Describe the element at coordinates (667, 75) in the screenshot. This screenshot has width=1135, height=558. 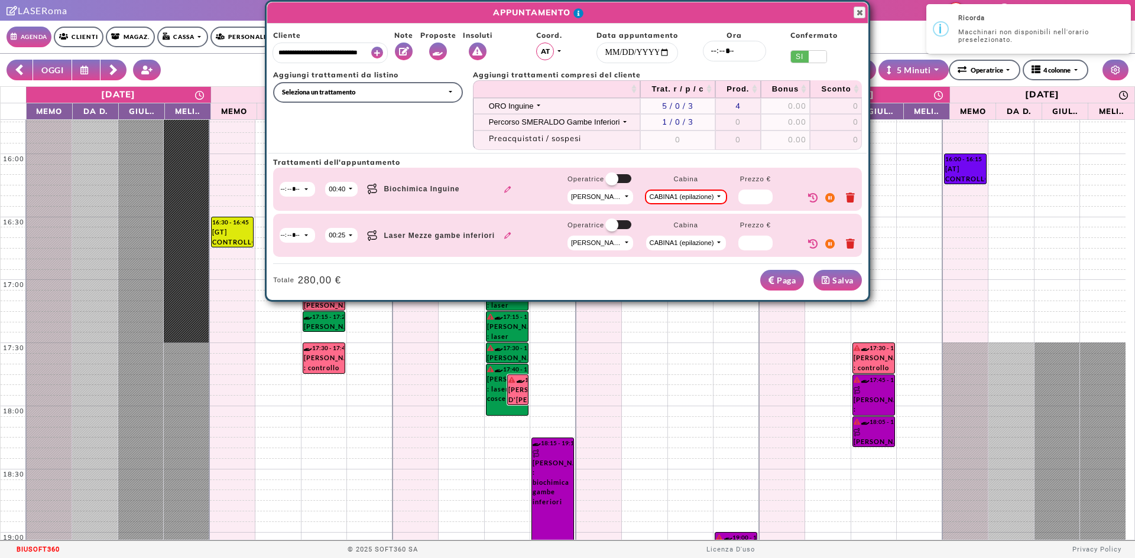
I see `span: Aggiungi trattamenti compresi del cliente` at that location.